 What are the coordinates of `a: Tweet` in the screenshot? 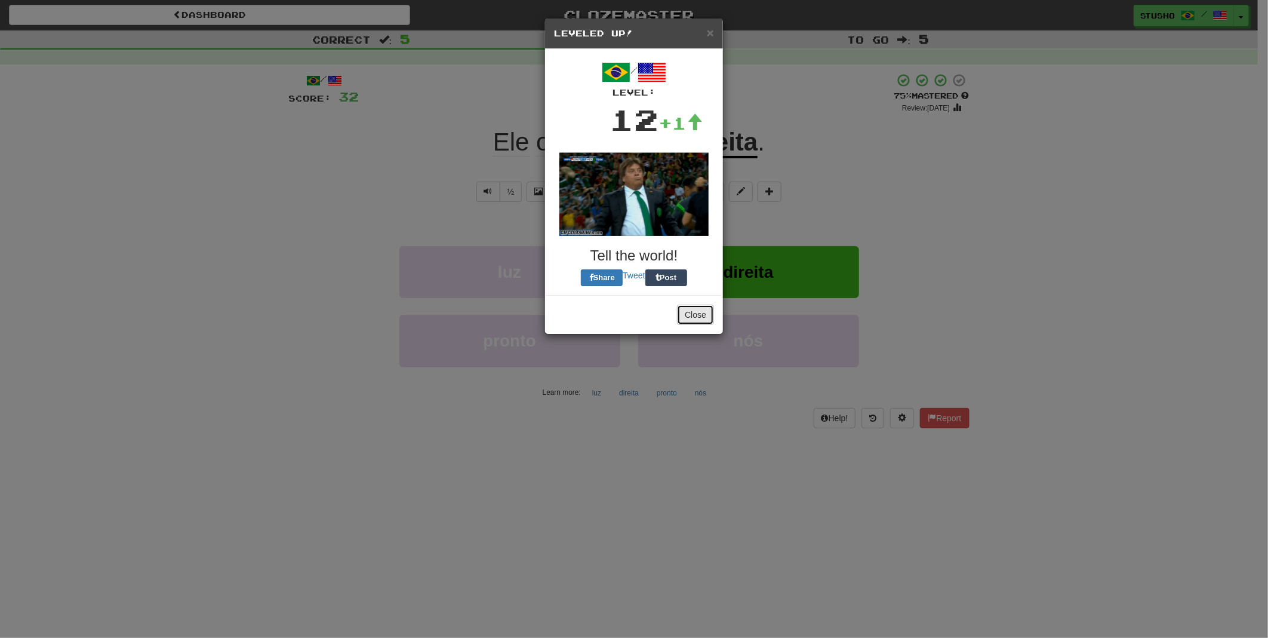 It's located at (634, 275).